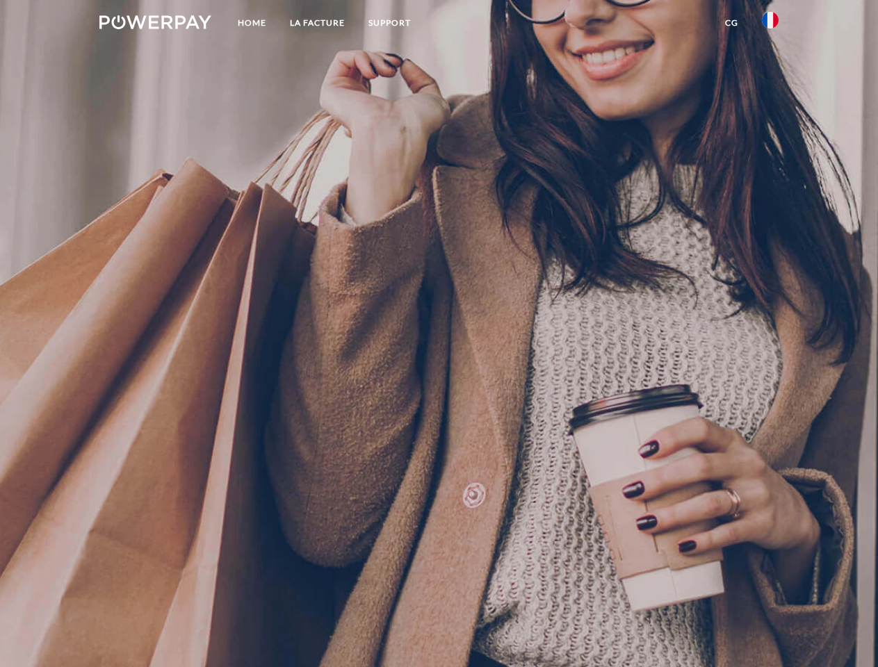 The image size is (878, 667). I want to click on img: logo-powerpay-white.svg, so click(155, 22).